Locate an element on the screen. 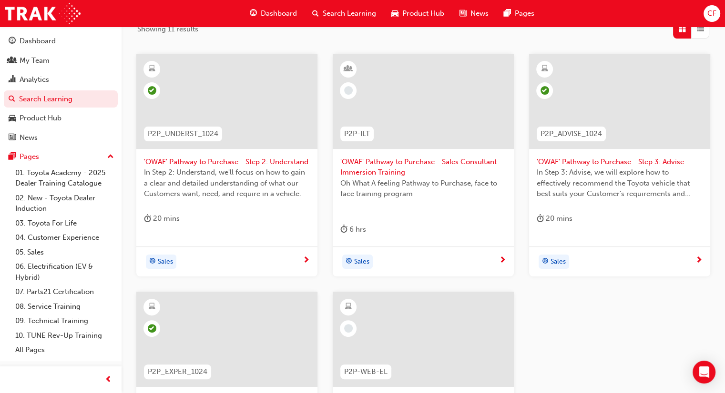  a: 04. Customer Experience is located at coordinates (64, 238).